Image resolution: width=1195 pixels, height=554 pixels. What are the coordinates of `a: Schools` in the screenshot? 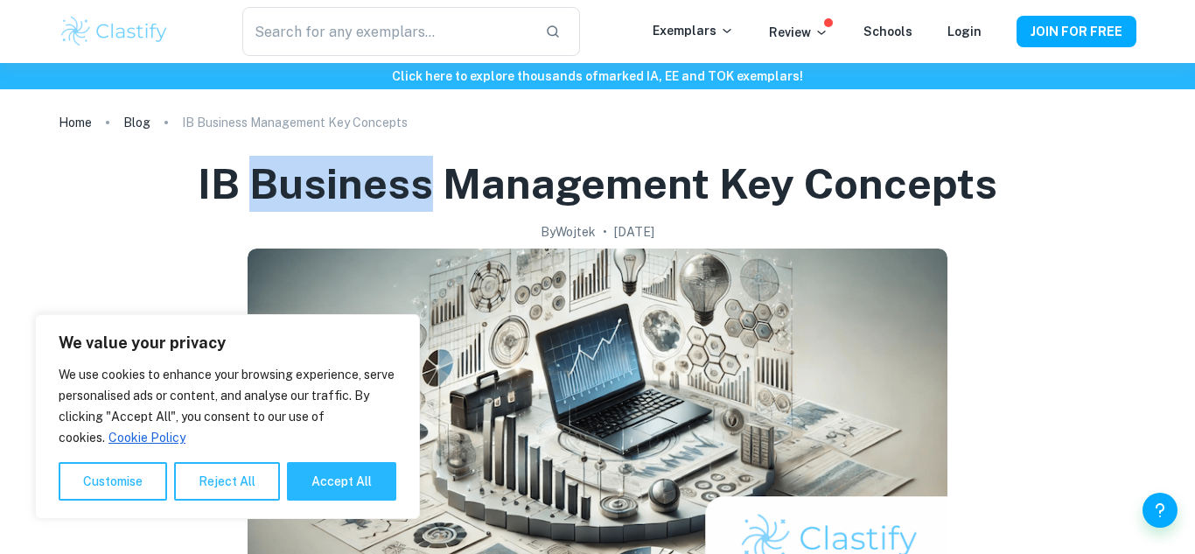 It's located at (888, 31).